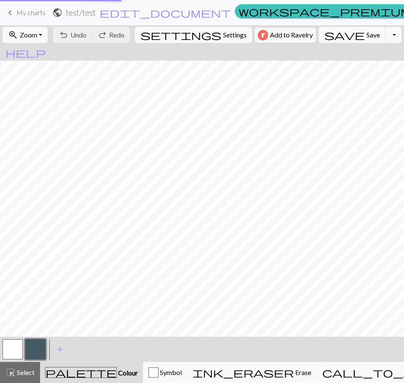 The width and height of the screenshot is (404, 383). Describe the element at coordinates (25, 372) in the screenshot. I see `span: Select` at that location.